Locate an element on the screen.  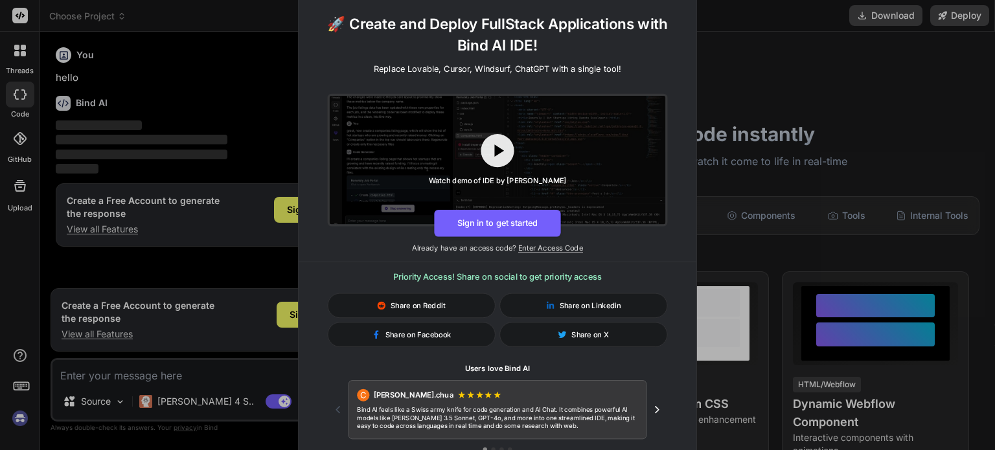
h3: Priority Access! Share on social to get priority access is located at coordinates (497, 277).